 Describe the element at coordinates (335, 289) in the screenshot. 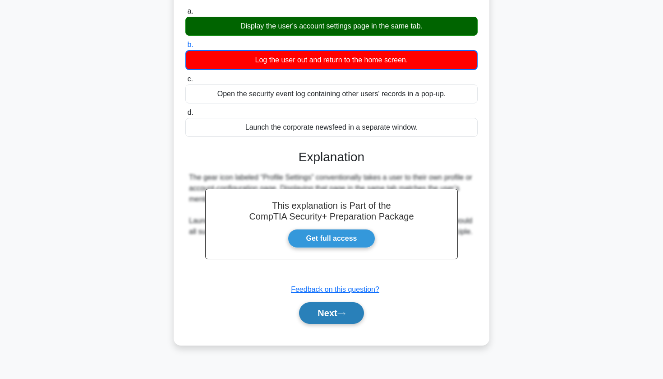

I see `u: Feedback on this question?` at that location.